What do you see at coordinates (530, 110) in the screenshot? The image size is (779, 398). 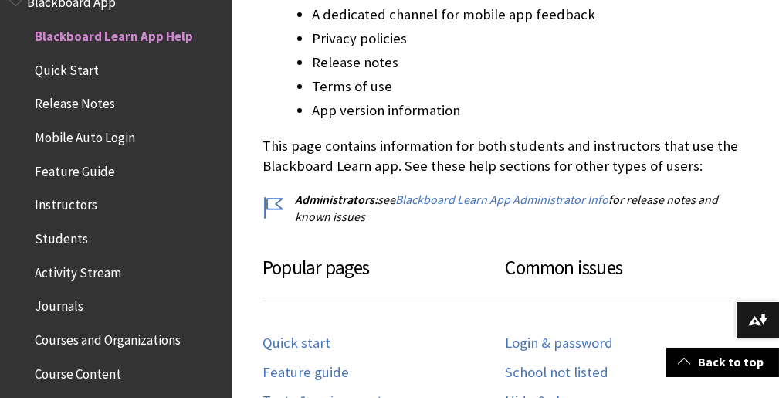 I see `li: App version information` at bounding box center [530, 110].